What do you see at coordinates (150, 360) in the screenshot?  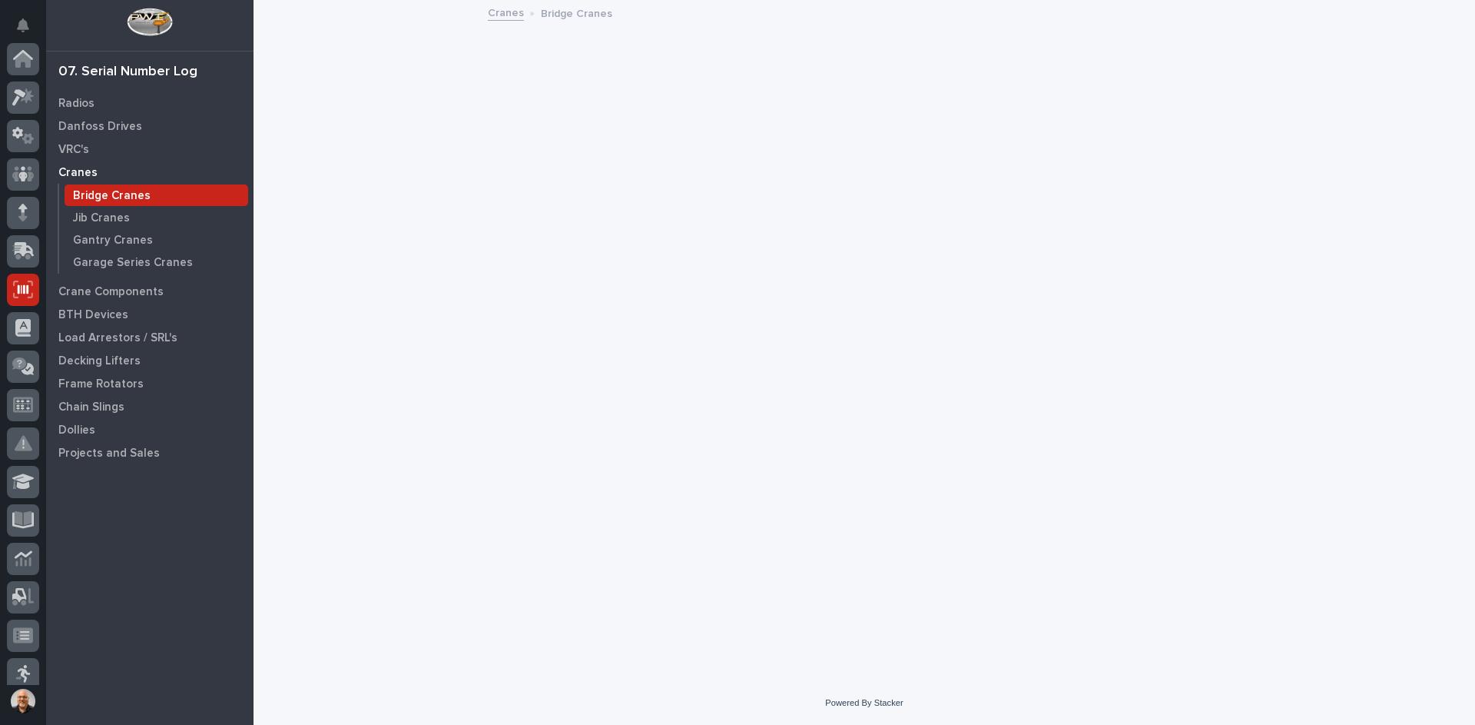 I see `a: Decking Lifters` at bounding box center [150, 360].